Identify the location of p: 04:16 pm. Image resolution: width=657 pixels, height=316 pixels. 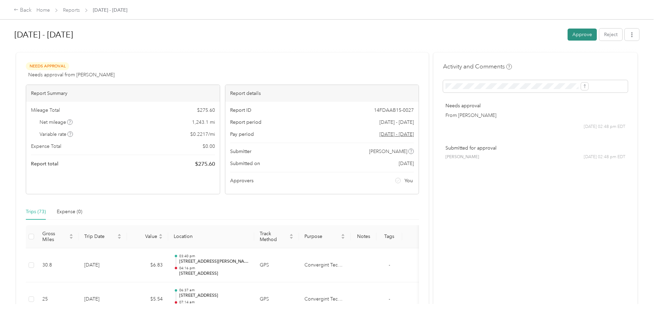
(214, 268).